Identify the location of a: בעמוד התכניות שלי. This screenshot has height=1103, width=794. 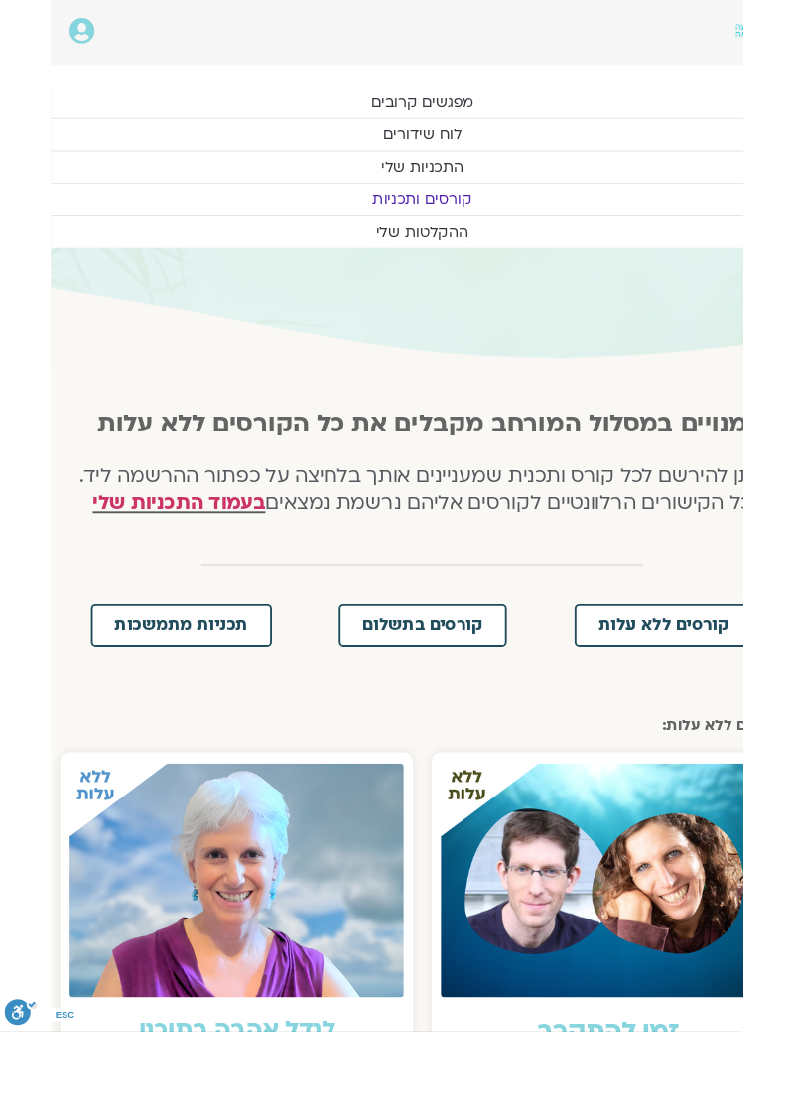
(191, 538).